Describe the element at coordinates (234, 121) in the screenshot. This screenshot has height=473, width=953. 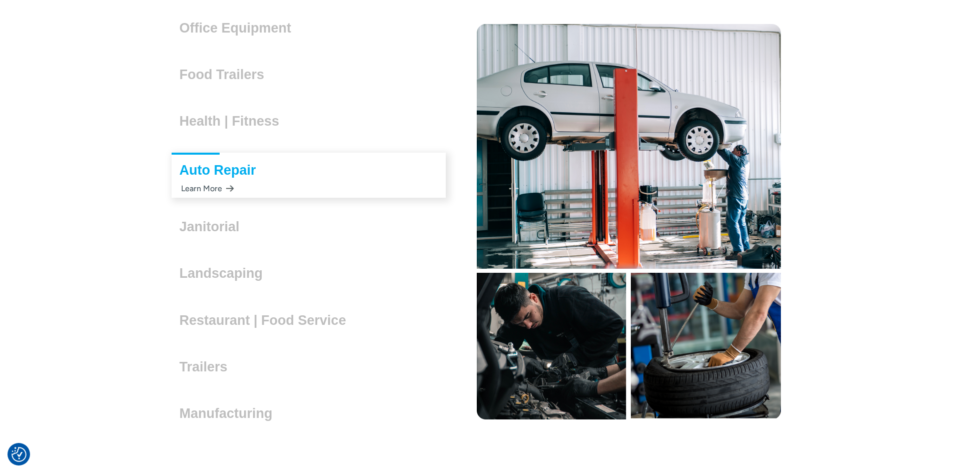
I see `h3: Health | Fitness` at that location.